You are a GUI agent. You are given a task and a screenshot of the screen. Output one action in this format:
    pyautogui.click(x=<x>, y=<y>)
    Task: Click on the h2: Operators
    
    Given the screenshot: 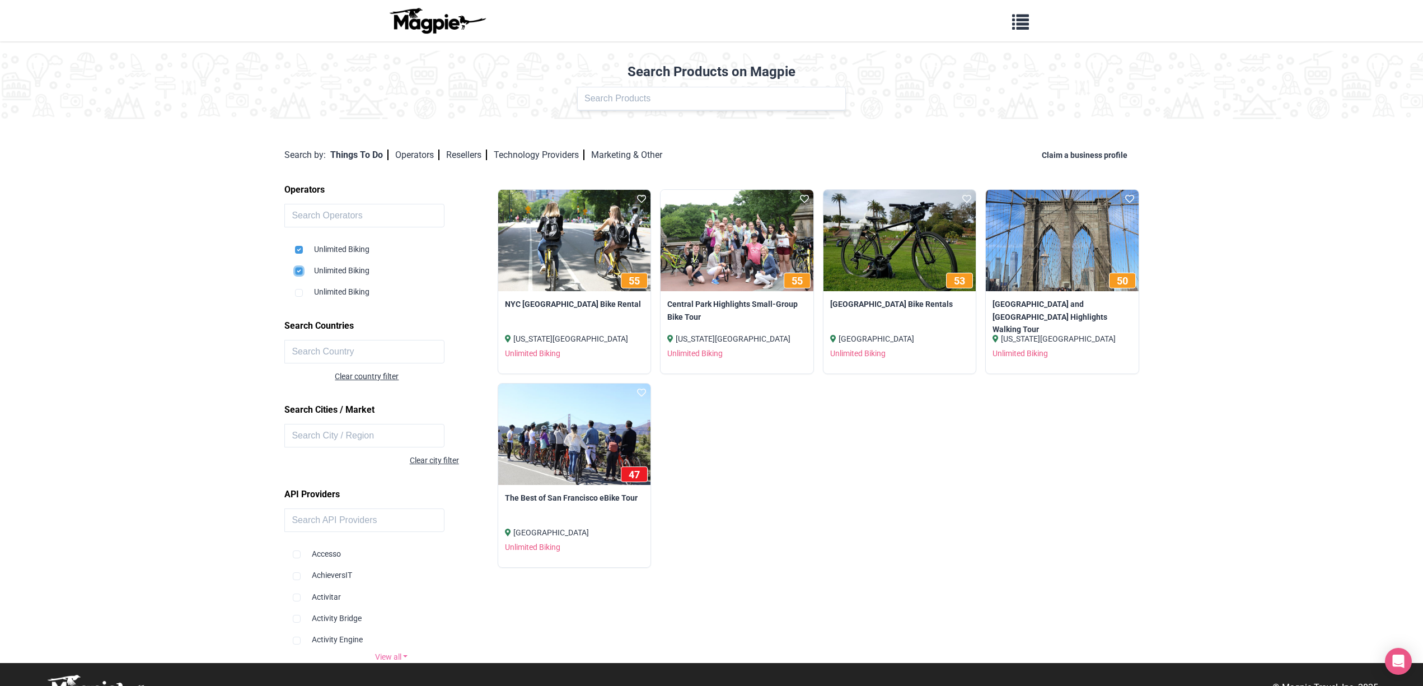 What is the action you would take?
    pyautogui.click(x=391, y=190)
    